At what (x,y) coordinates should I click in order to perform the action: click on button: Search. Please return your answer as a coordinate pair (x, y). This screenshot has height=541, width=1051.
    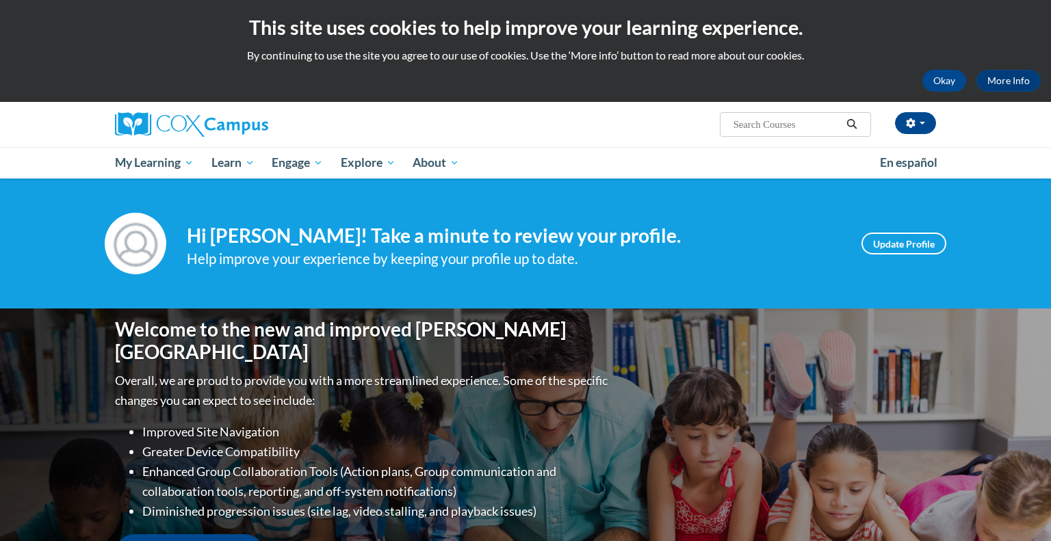
    Looking at the image, I should click on (852, 124).